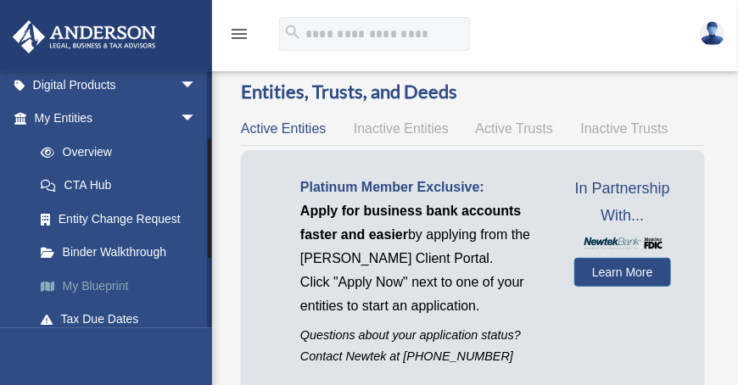  I want to click on p: Click "Apply Now" next to one of your entities to start an application., so click(424, 294).